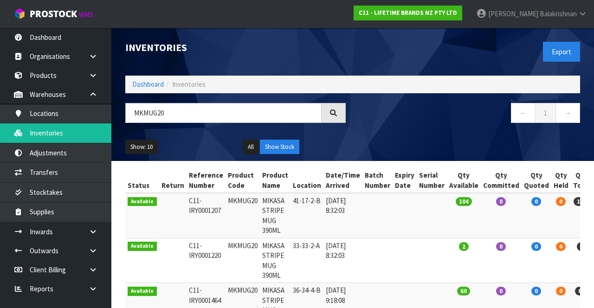 Image resolution: width=594 pixels, height=308 pixels. What do you see at coordinates (581, 181) in the screenshot?
I see `th: Qty Total` at bounding box center [581, 181].